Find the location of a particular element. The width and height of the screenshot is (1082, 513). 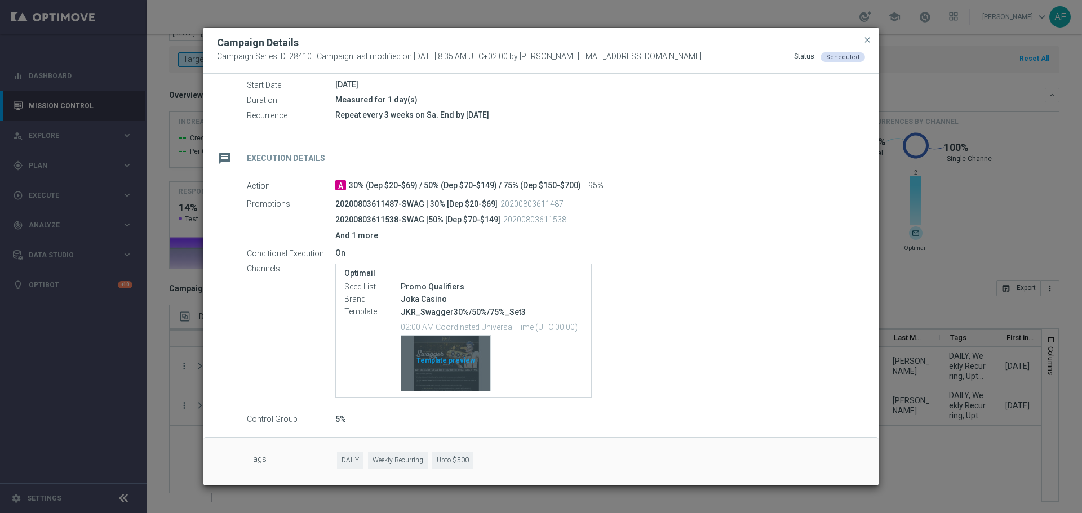

label: Control Group is located at coordinates (291, 420).